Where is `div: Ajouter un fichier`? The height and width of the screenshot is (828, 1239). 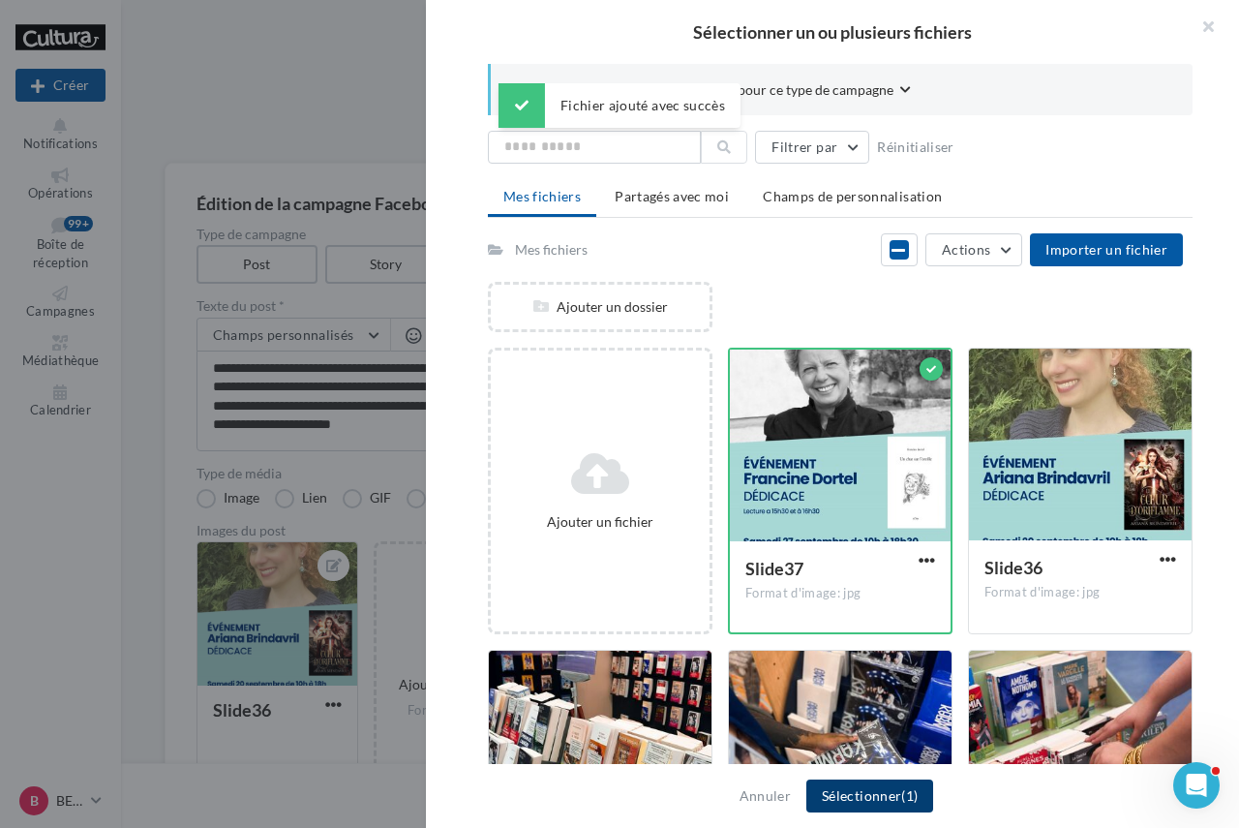
div: Ajouter un fichier is located at coordinates (600, 522).